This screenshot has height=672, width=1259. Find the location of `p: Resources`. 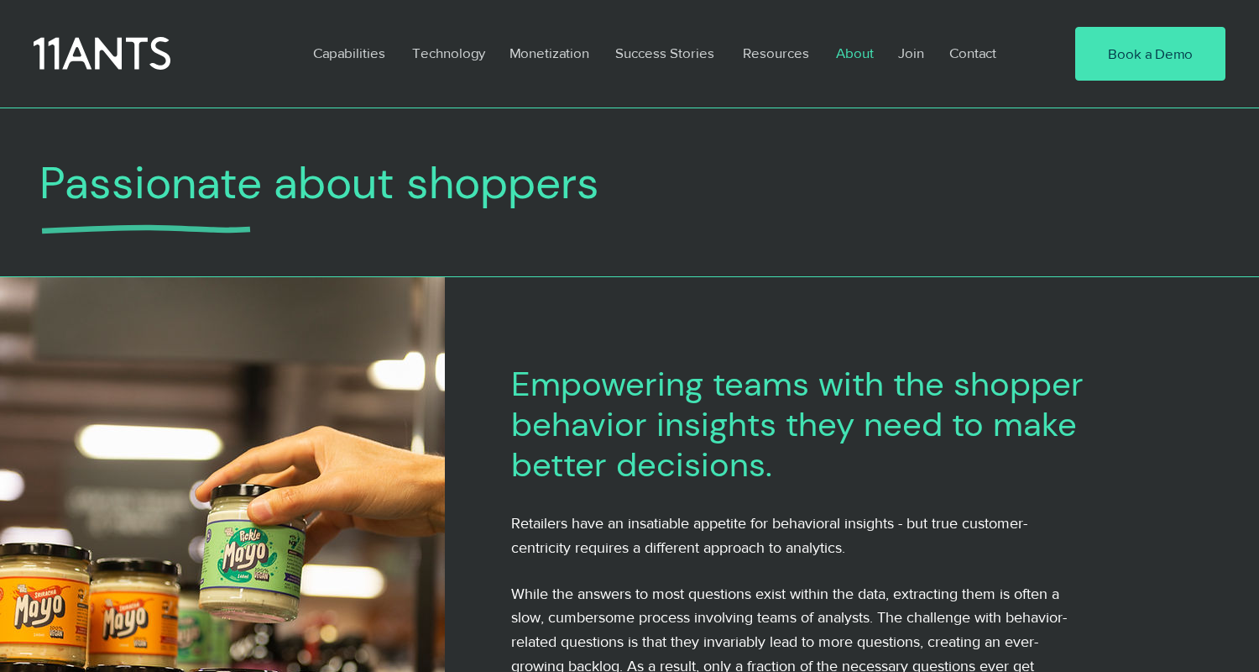

p: Resources is located at coordinates (776, 53).